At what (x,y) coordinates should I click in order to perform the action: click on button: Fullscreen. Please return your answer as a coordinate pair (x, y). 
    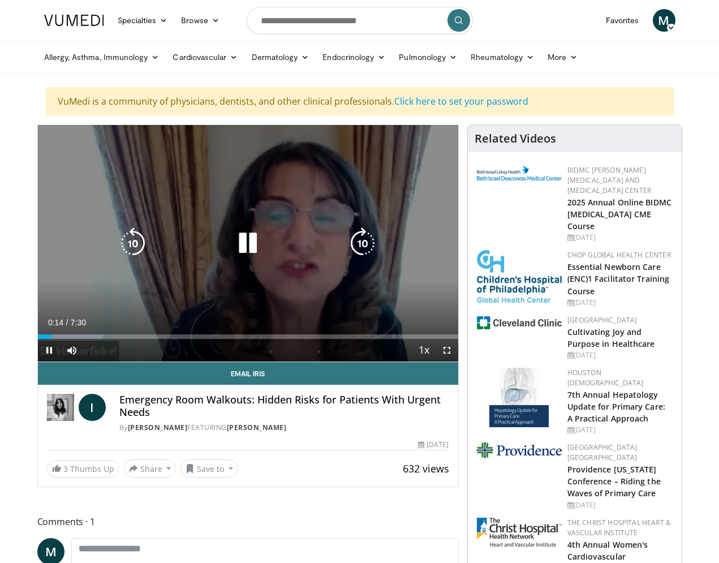
    Looking at the image, I should click on (447, 350).